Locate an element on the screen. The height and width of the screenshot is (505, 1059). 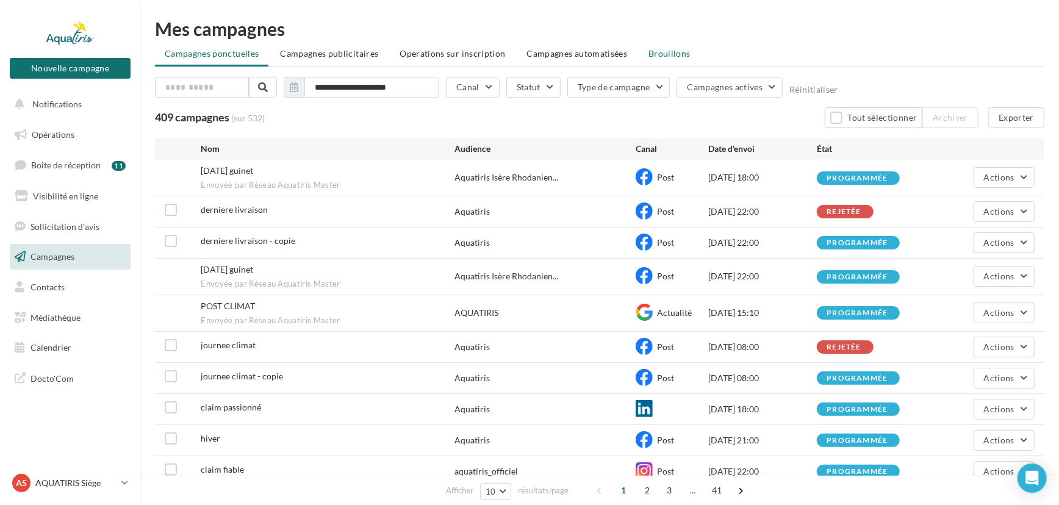
button: Réinitialiser is located at coordinates (814, 90).